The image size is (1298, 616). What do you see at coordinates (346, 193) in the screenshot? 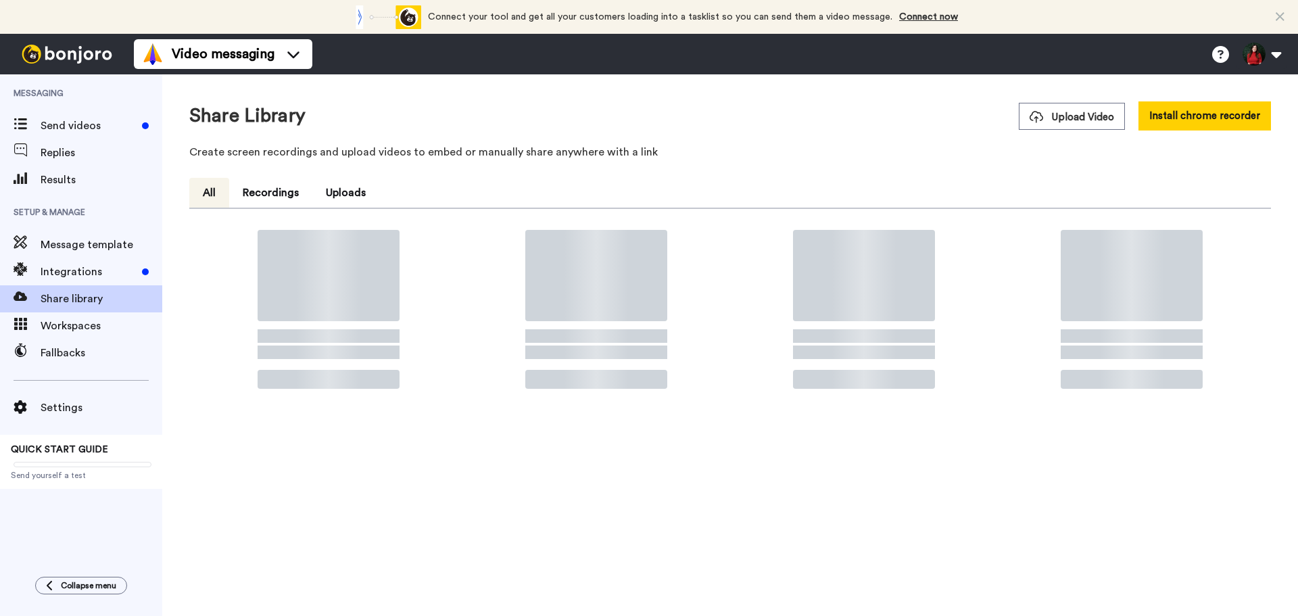
I see `button: Uploads` at bounding box center [346, 193].